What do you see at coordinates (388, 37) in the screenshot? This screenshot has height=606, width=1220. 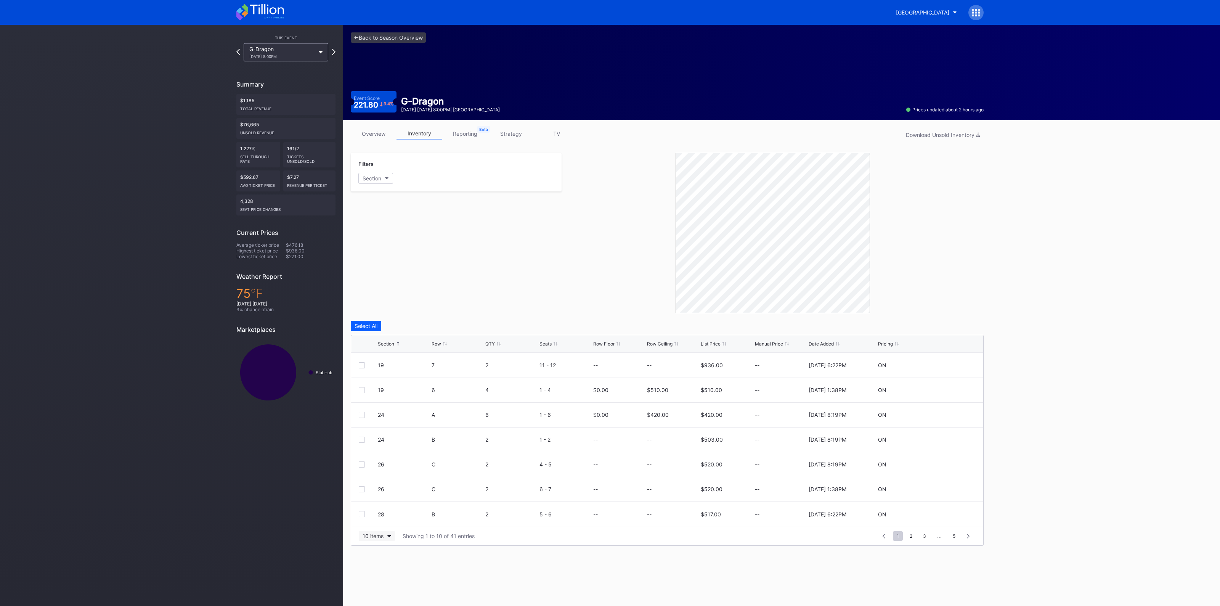 I see `a: <-Back to Season Overview` at bounding box center [388, 37].